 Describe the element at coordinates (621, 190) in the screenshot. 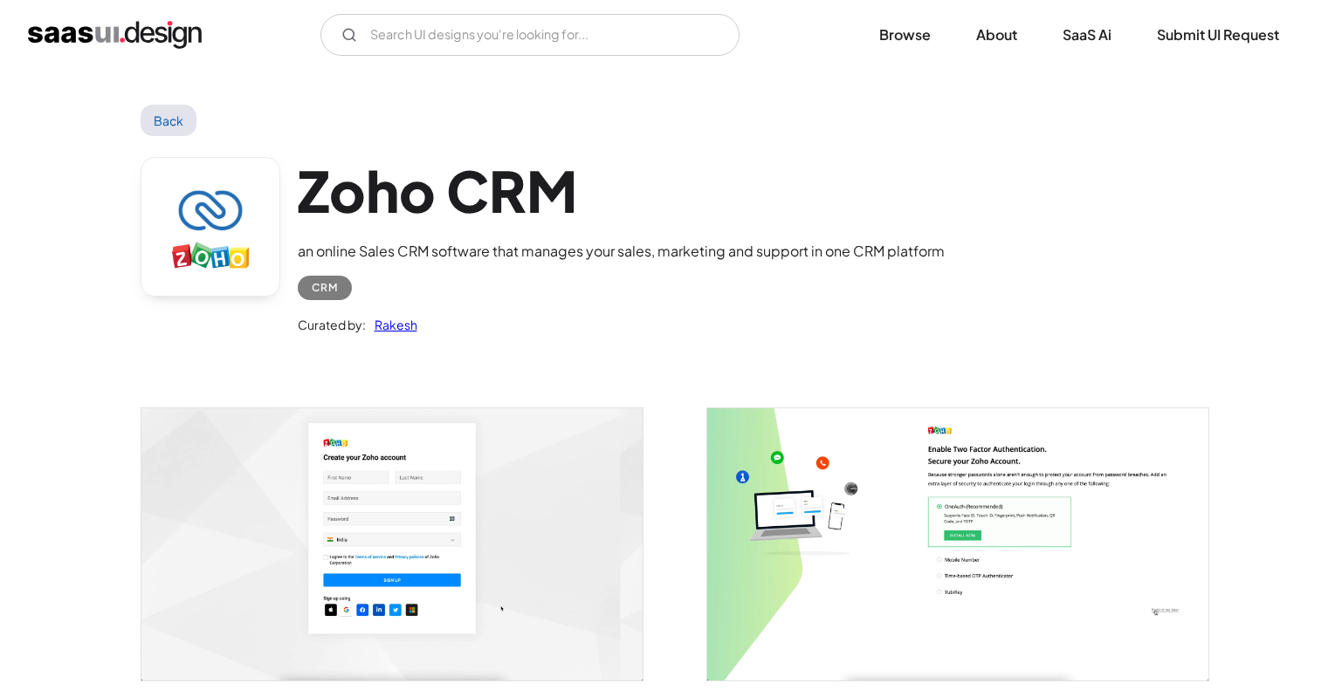

I see `h1: Zoho CRM` at that location.